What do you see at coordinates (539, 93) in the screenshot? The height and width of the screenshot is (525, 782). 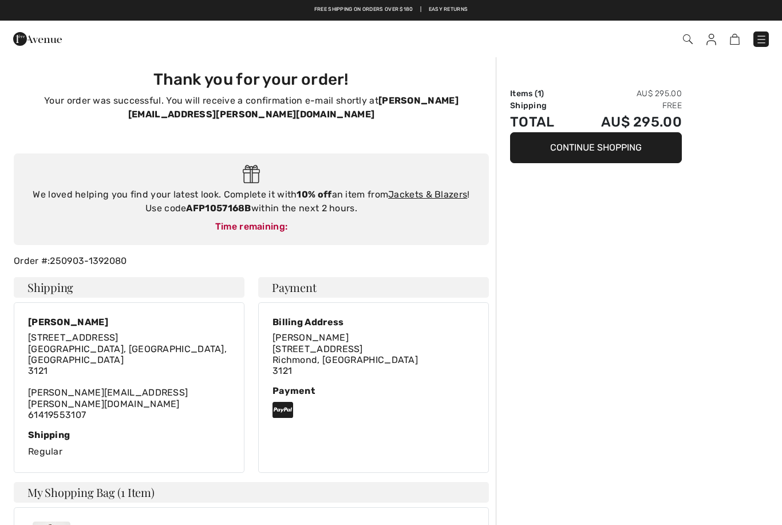 I see `span: 1` at bounding box center [539, 93].